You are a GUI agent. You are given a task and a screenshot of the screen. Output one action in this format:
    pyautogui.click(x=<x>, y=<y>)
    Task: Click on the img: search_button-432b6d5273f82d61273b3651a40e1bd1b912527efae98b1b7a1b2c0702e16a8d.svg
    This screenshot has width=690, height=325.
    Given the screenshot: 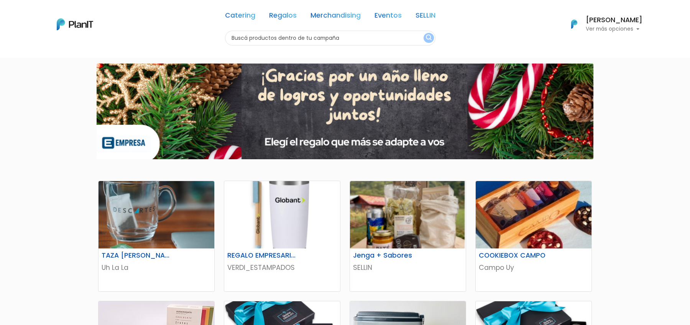 What is the action you would take?
    pyautogui.click(x=428, y=38)
    